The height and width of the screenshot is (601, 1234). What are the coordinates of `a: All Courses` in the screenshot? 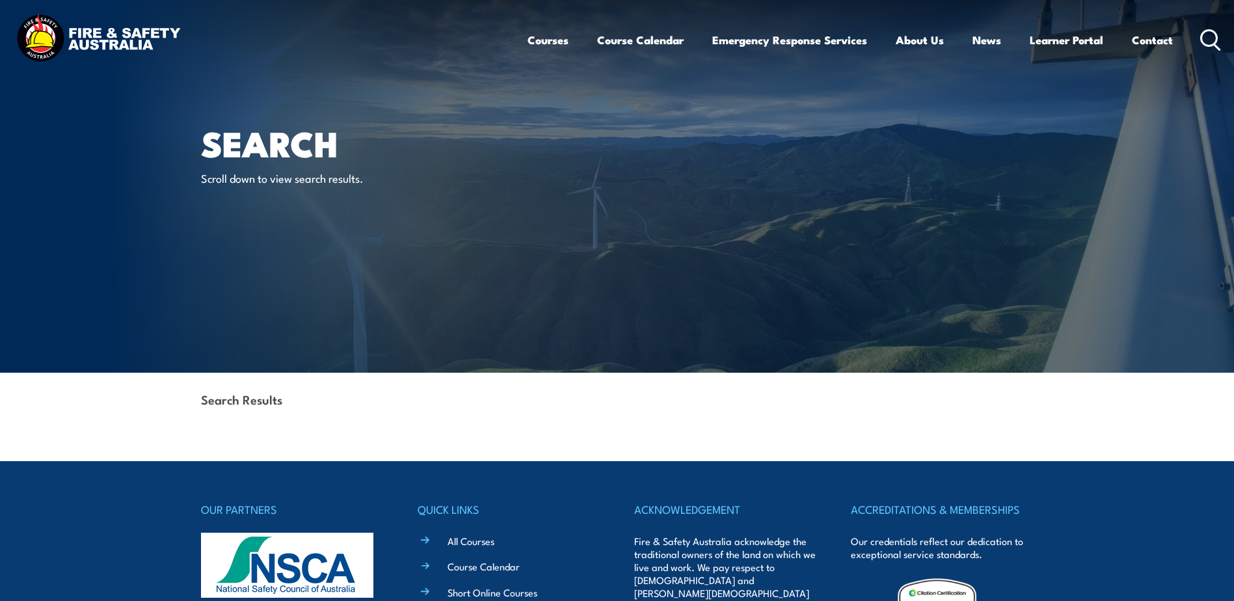 It's located at (471, 541).